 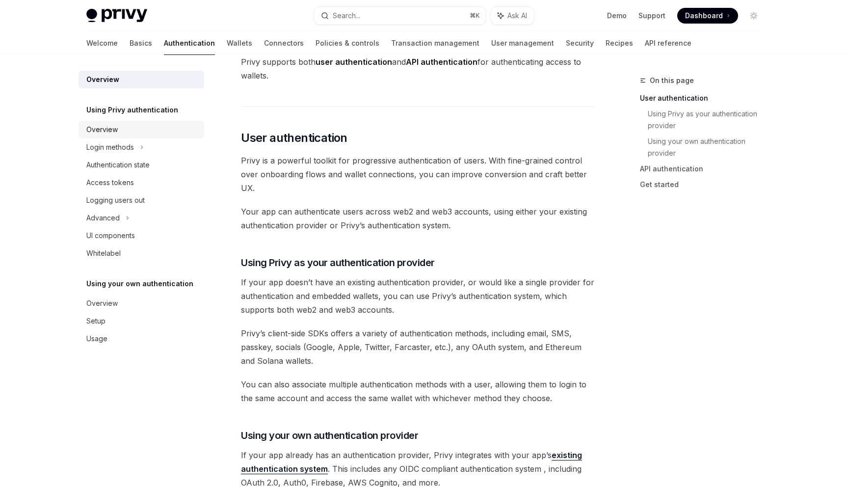 What do you see at coordinates (354, 62) in the screenshot?
I see `strong: user authentication` at bounding box center [354, 62].